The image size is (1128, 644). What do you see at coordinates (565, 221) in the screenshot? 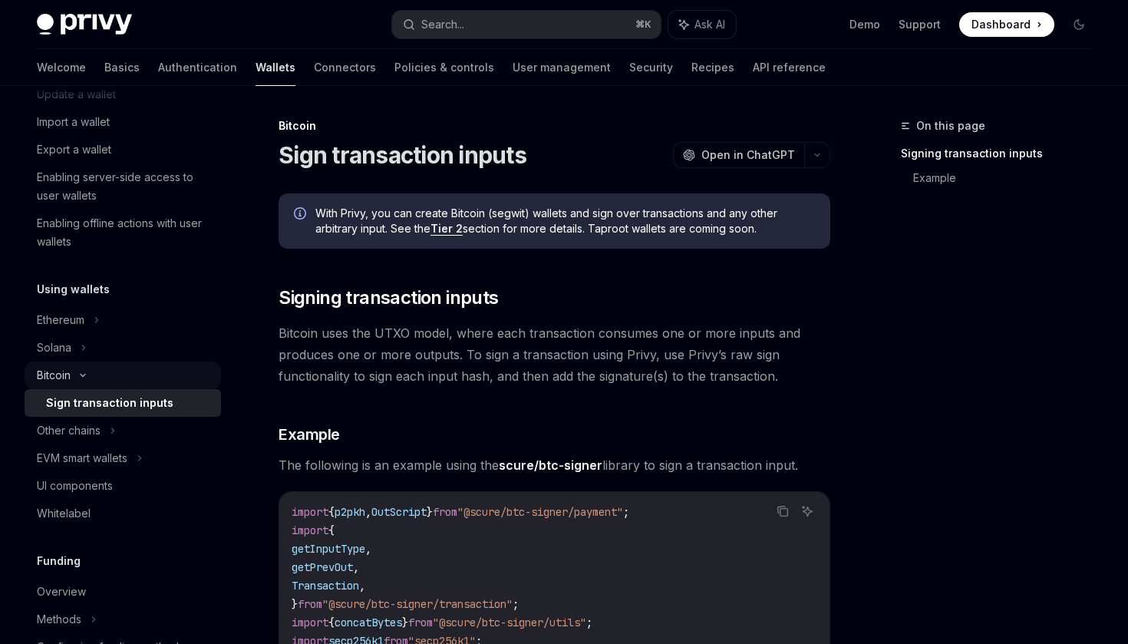
I see `span: With Privy, you can create Bitcoin (segwit) wallets and sign over transactions and any other arbi...` at bounding box center [565, 221].